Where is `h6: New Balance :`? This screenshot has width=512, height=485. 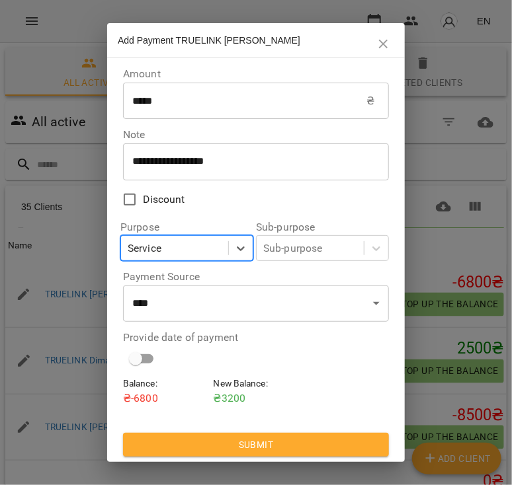 h6: New Balance : is located at coordinates (256, 384).